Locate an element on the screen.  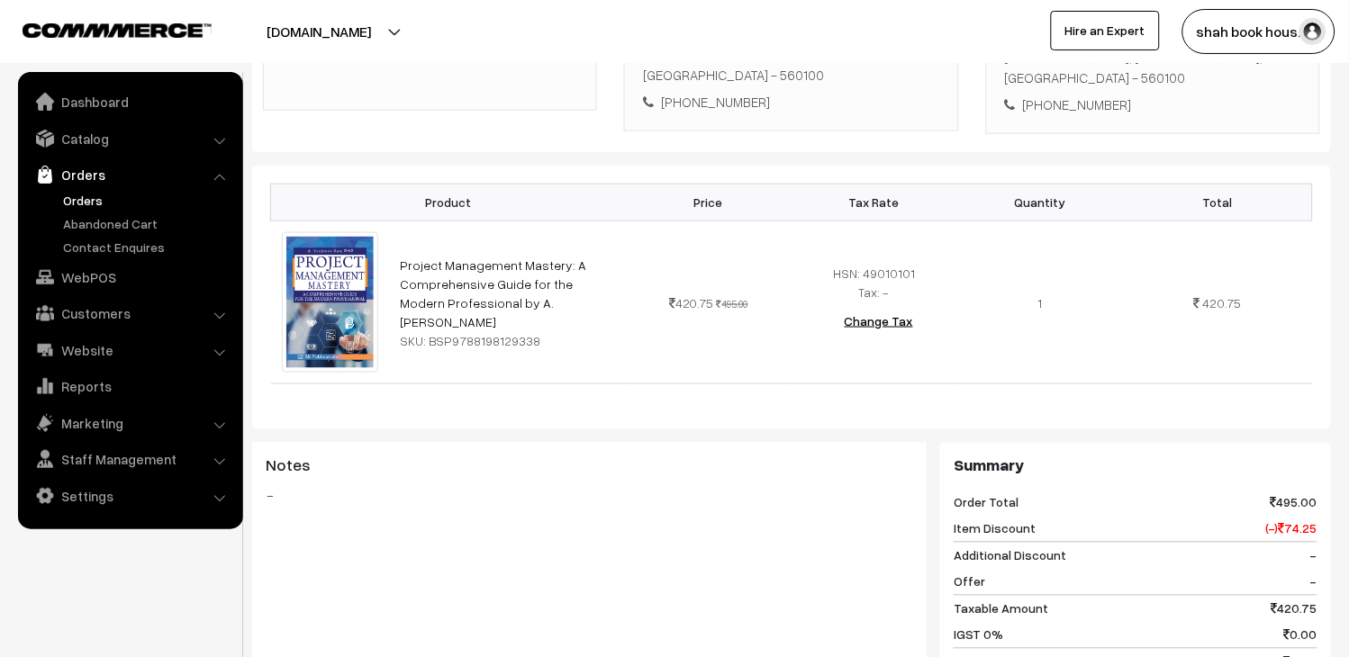
a: Contact Enquires is located at coordinates (148, 247).